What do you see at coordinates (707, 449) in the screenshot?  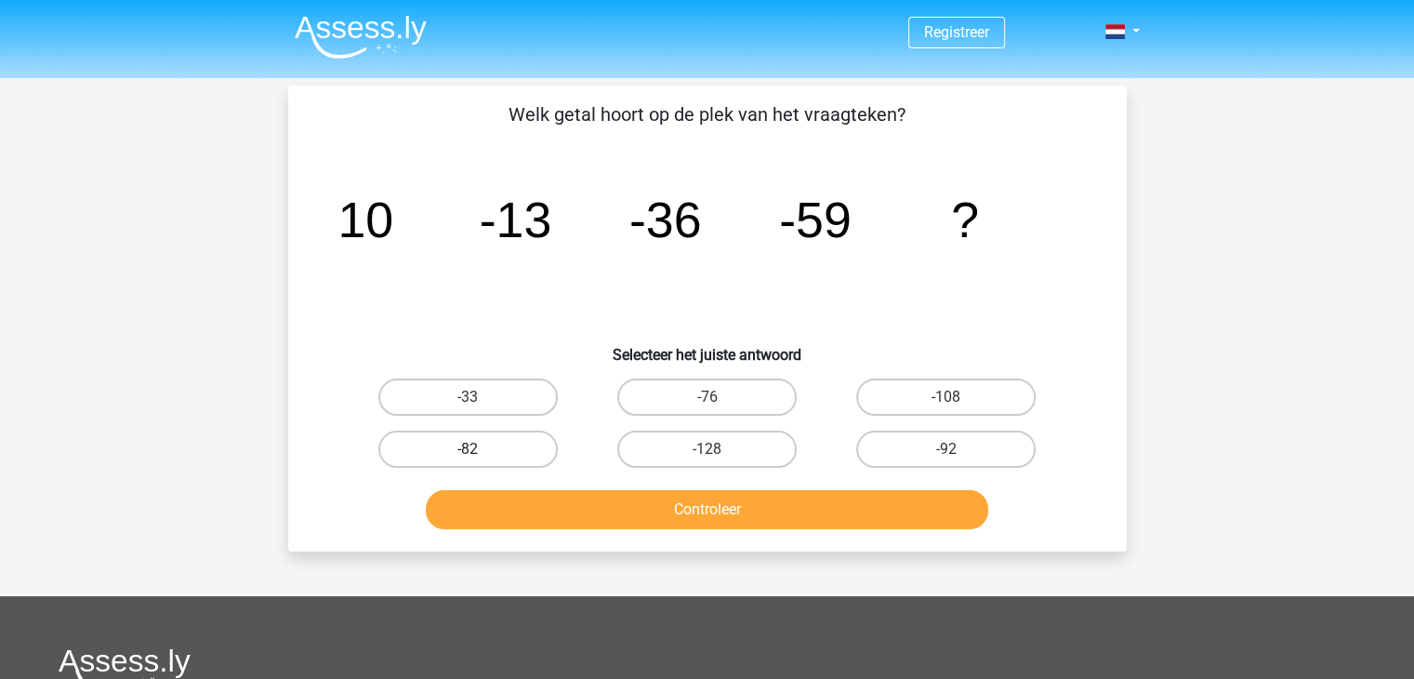 I see `label: -128` at bounding box center [707, 449].